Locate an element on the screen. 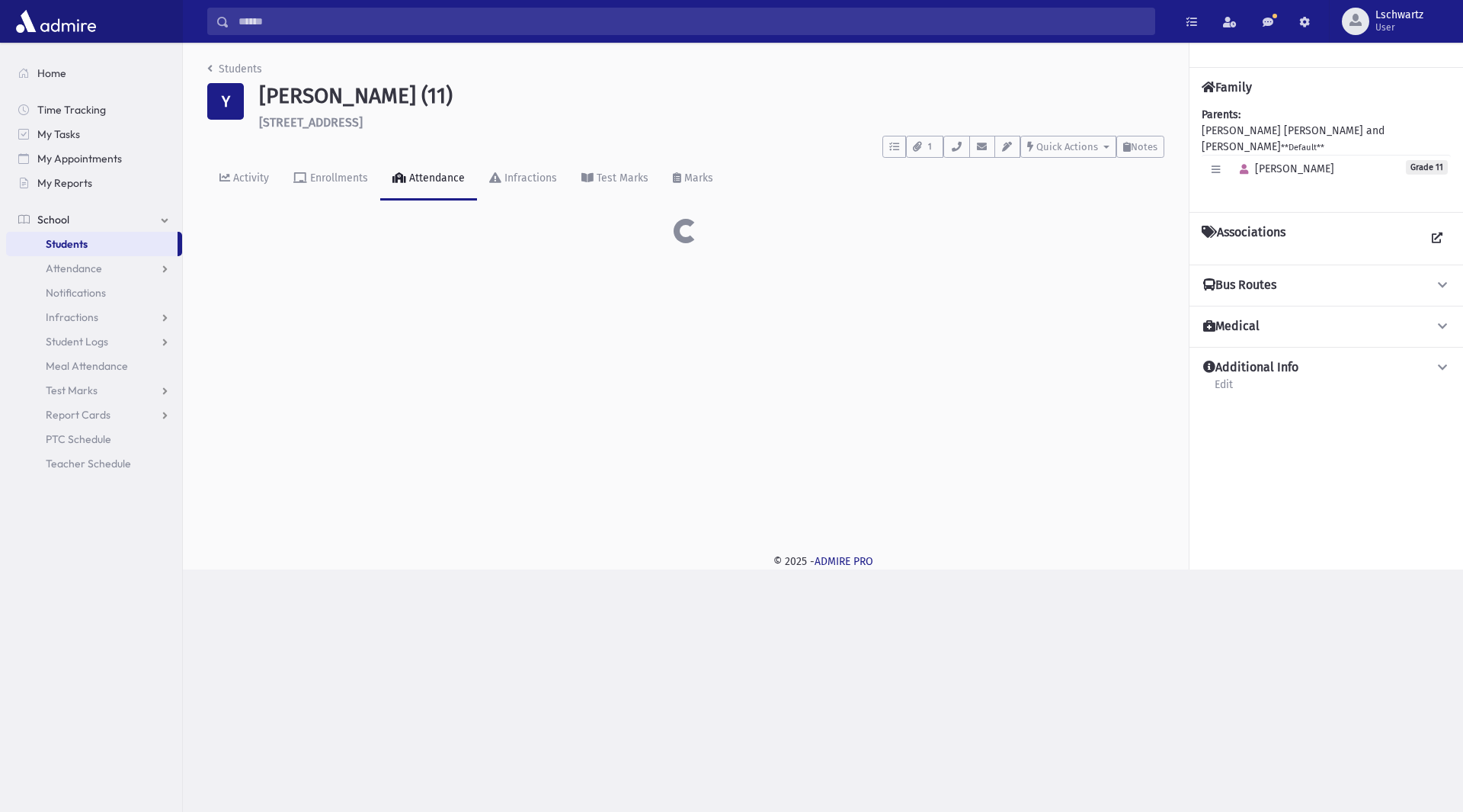 Image resolution: width=1463 pixels, height=812 pixels. h4: Family is located at coordinates (1226, 86).